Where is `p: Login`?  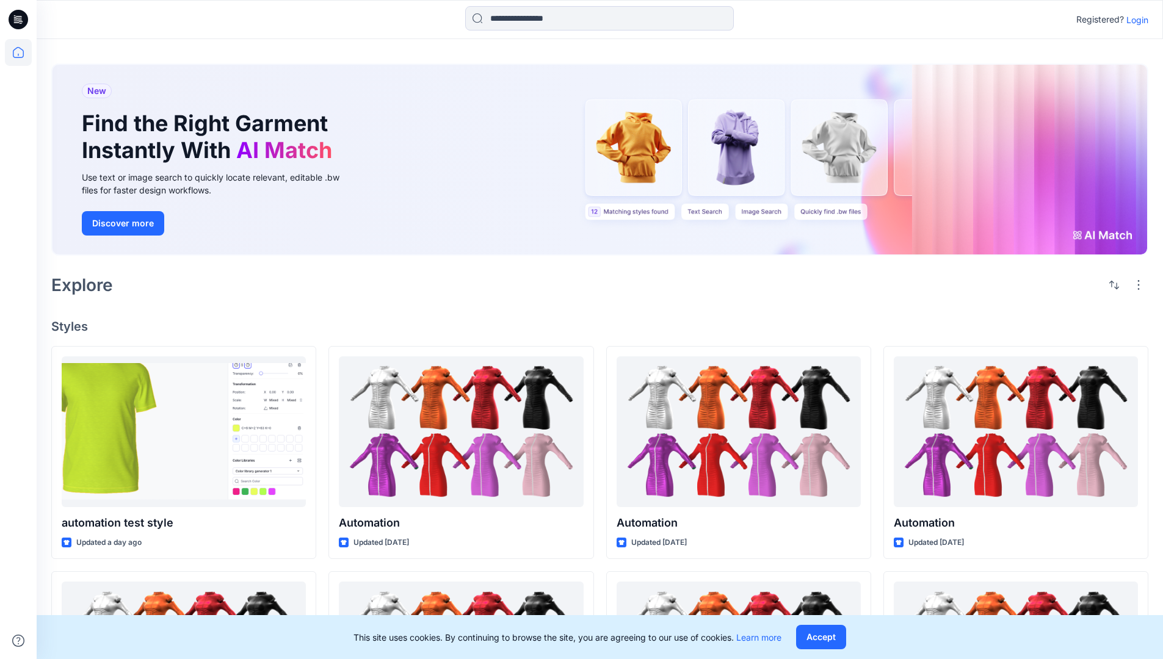
p: Login is located at coordinates (1137, 20).